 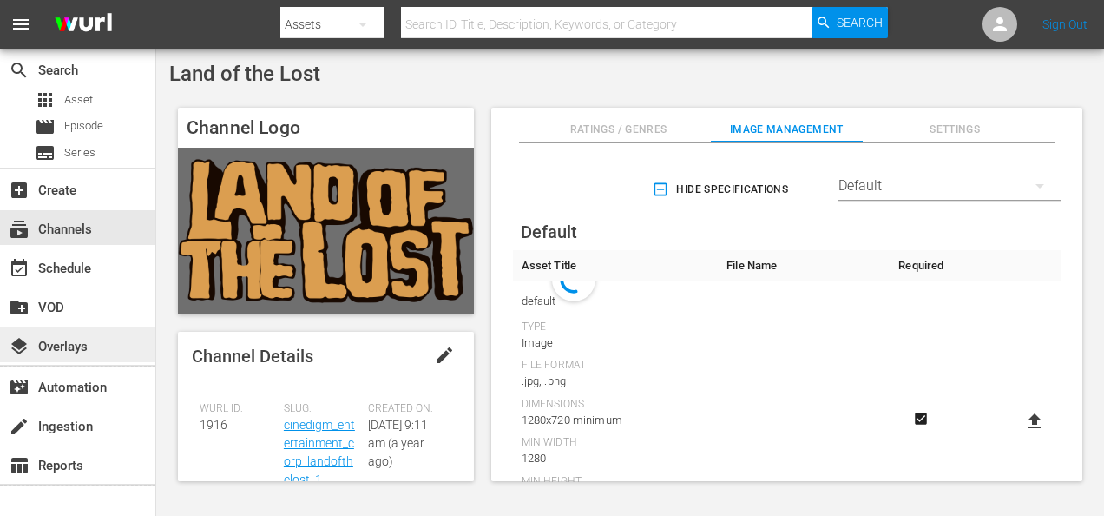 What do you see at coordinates (326, 231) in the screenshot?
I see `img: Land of the Lost` at bounding box center [326, 231].